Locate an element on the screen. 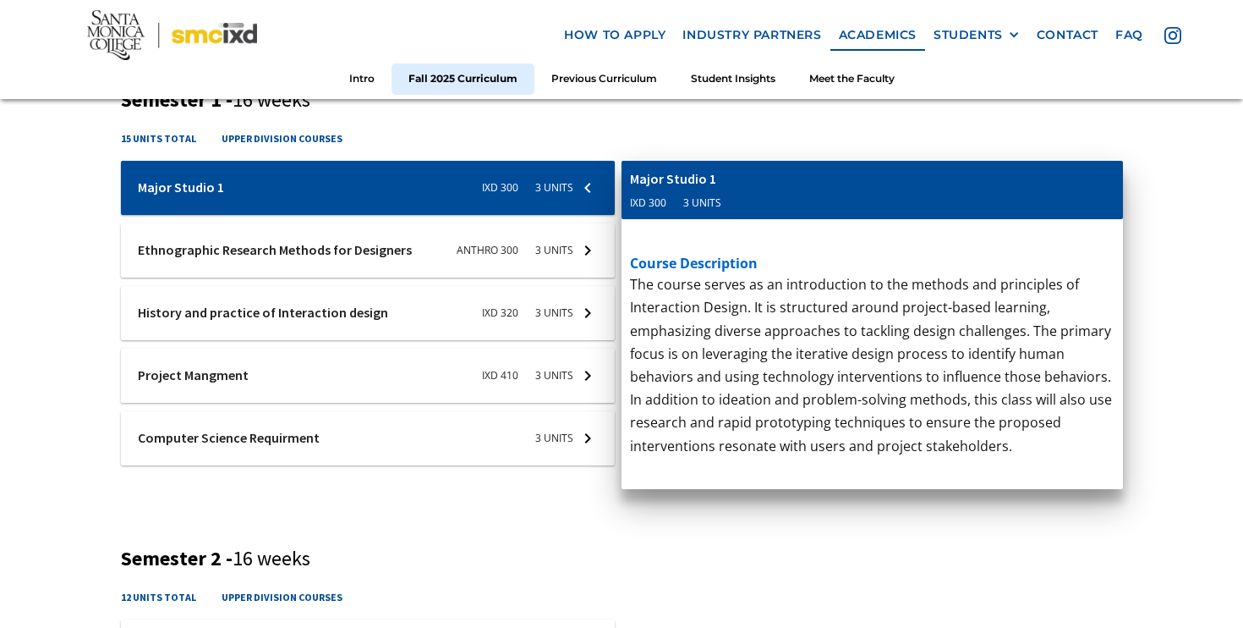 This screenshot has height=628, width=1243. img: Santa Monica College - SMC IxD logo is located at coordinates (172, 35).